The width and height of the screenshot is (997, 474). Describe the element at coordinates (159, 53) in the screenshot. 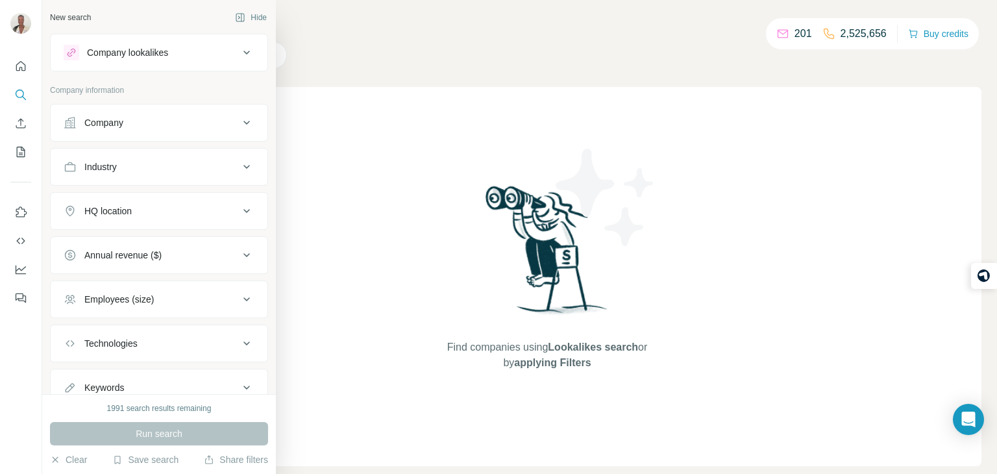

I see `button: Company lookalikes` at that location.